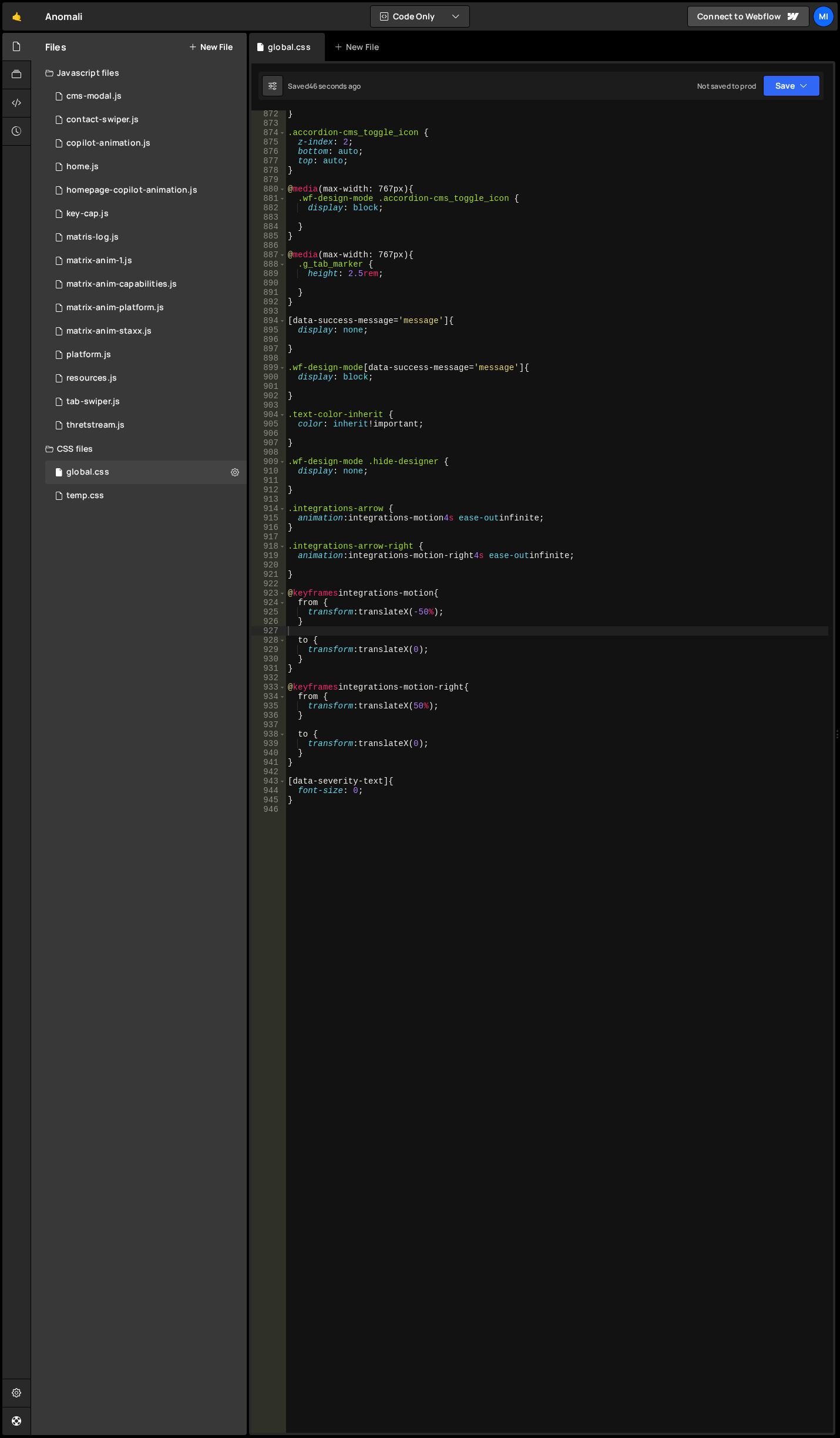 The height and width of the screenshot is (1438, 840). I want to click on div: 878, so click(269, 170).